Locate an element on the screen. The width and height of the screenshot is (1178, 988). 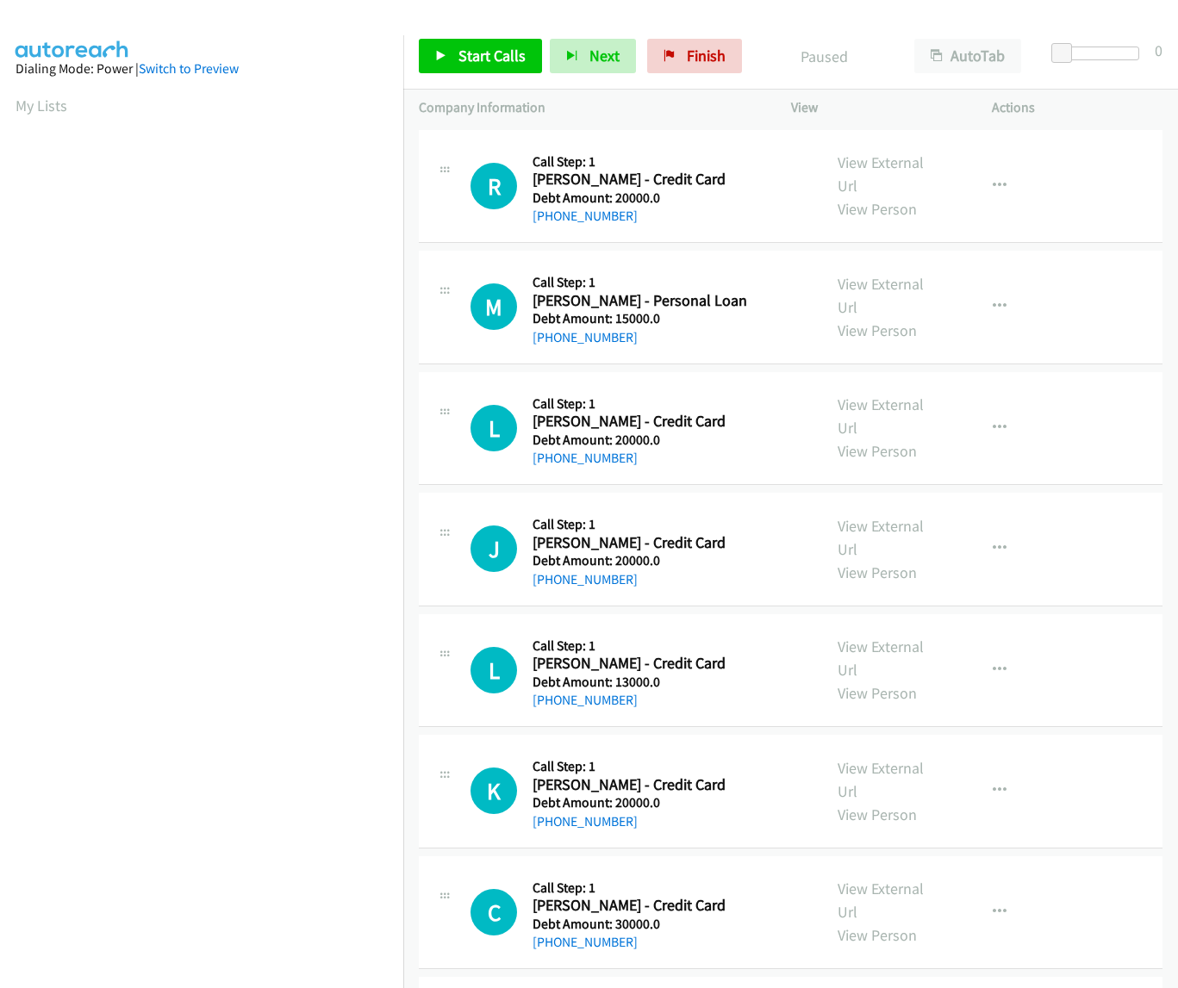
a: Switch to Preview is located at coordinates (189, 68).